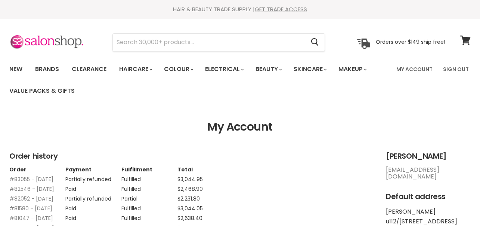 The height and width of the screenshot is (226, 480). What do you see at coordinates (205, 169) in the screenshot?
I see `th: Total` at bounding box center [205, 169].